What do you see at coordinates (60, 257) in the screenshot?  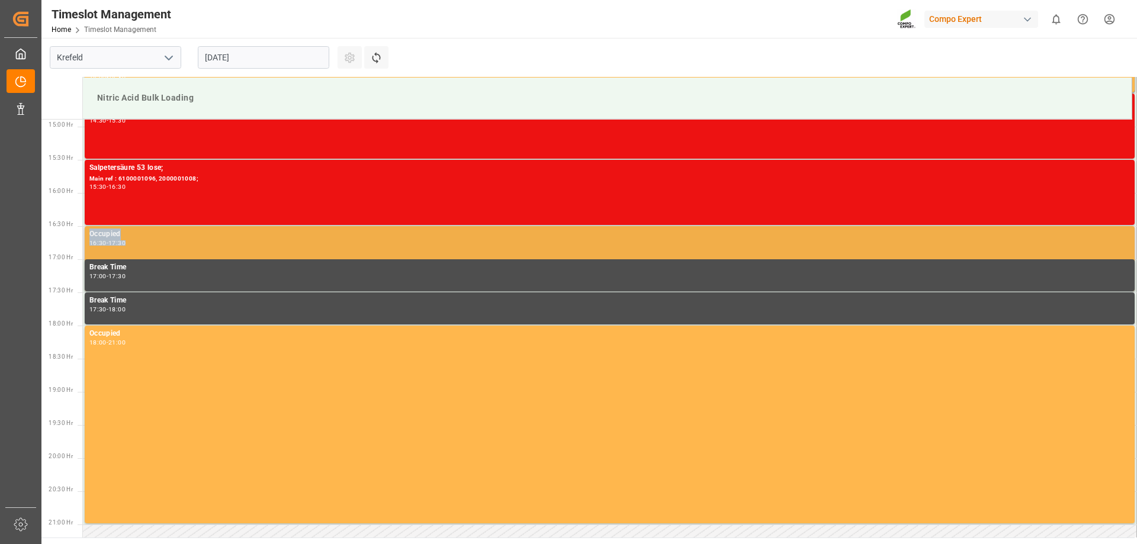 I see `span: 17:00 Hr` at bounding box center [60, 257].